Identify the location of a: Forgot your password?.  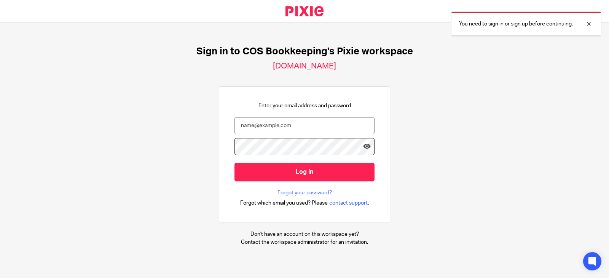
(305, 193).